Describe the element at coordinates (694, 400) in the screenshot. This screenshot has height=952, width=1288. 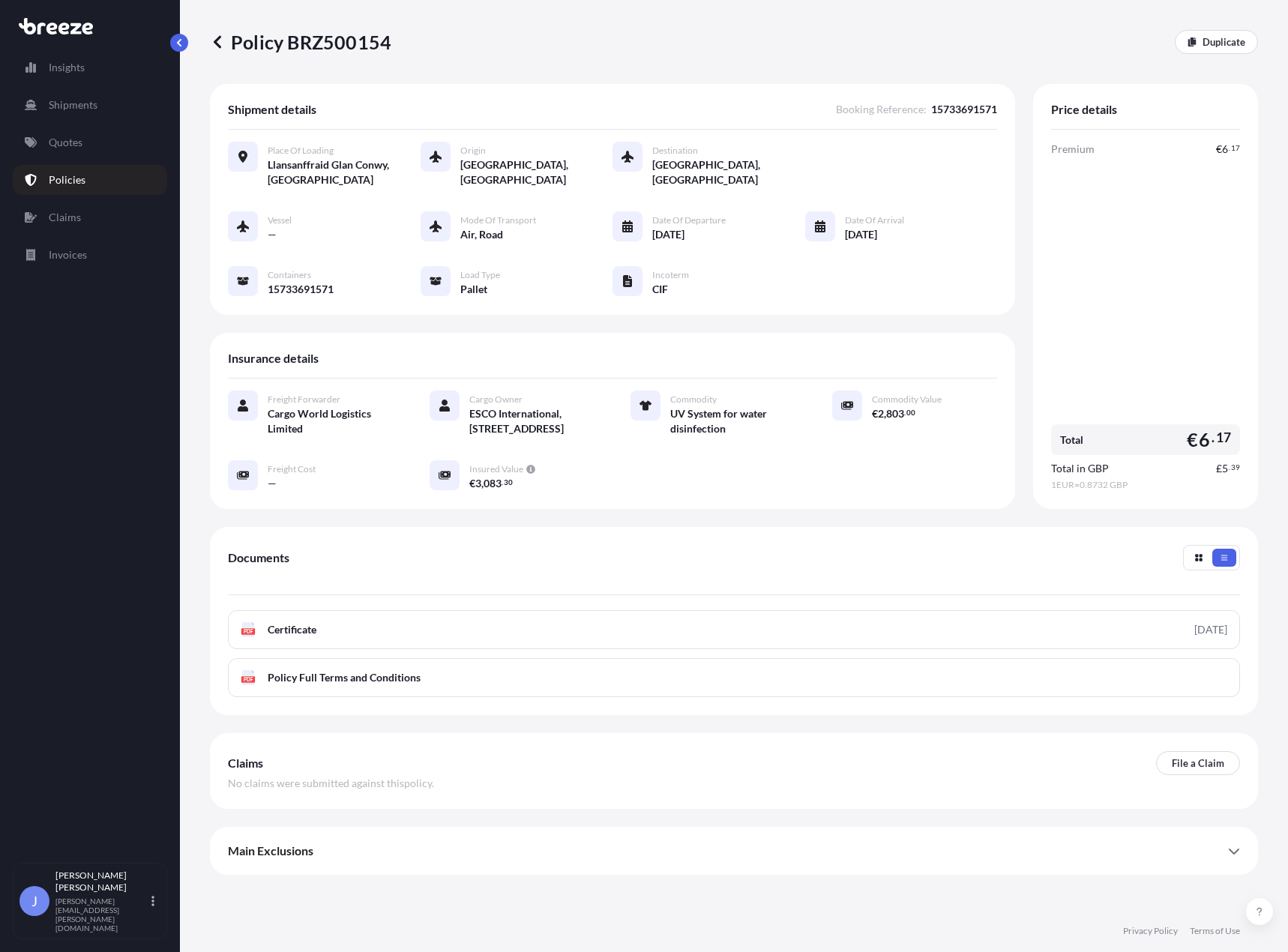
I see `span: Commodity` at that location.